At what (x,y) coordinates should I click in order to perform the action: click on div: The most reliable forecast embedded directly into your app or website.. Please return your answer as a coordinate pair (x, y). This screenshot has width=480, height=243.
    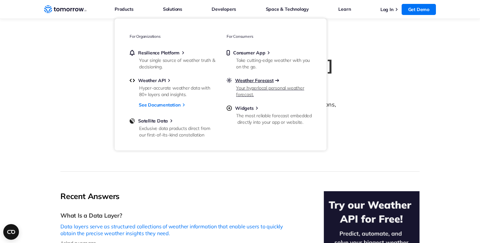
    Looking at the image, I should click on (274, 119).